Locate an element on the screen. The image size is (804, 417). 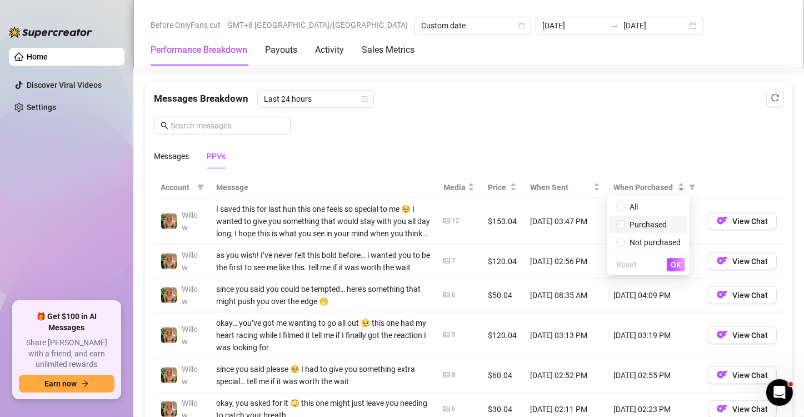
button: OK is located at coordinates (676, 265).